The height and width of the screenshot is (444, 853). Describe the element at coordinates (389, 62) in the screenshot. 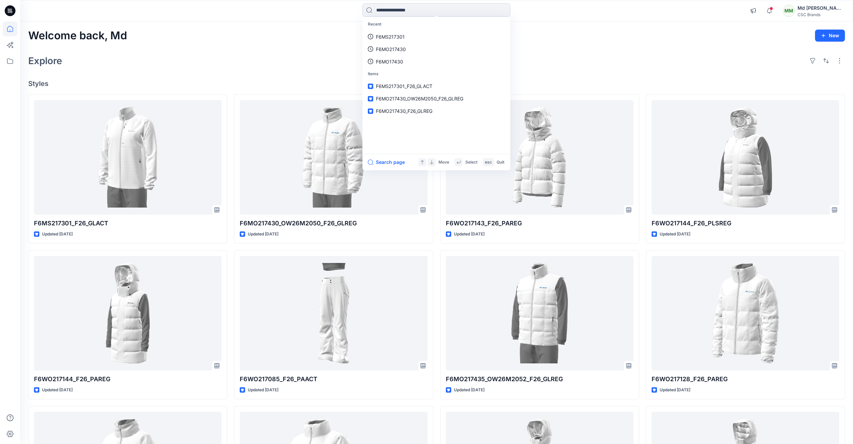

I see `p: F6MO17430` at that location.